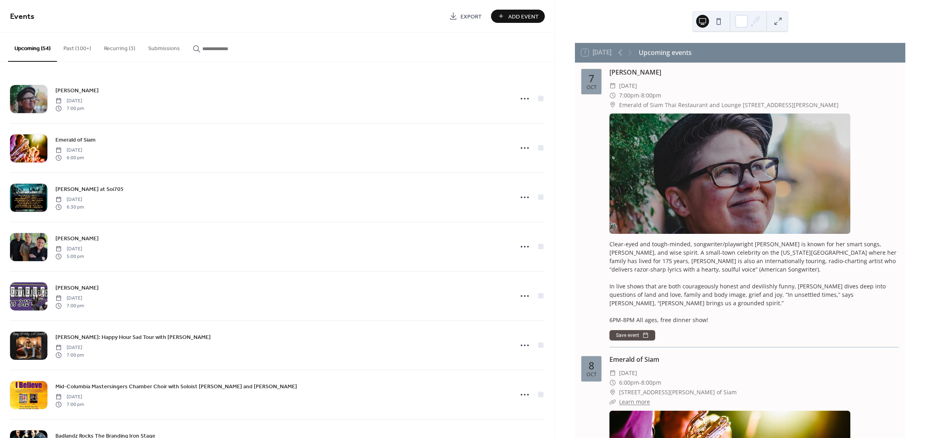 This screenshot has height=438, width=925. I want to click on a: Add Event, so click(518, 16).